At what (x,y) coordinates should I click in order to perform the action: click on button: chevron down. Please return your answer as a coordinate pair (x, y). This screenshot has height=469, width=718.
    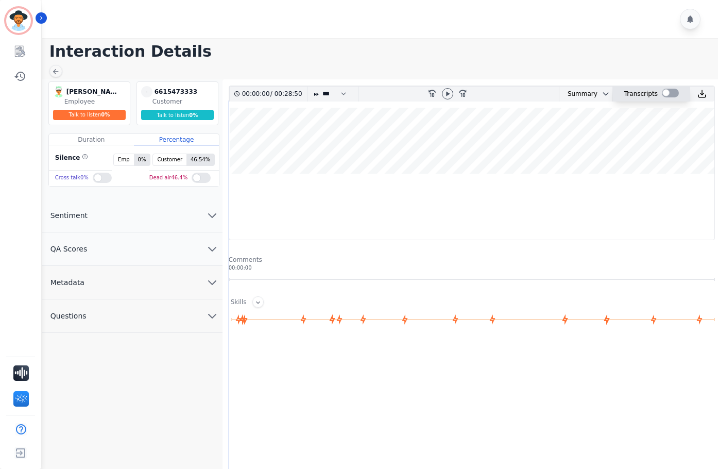
    Looking at the image, I should click on (604, 94).